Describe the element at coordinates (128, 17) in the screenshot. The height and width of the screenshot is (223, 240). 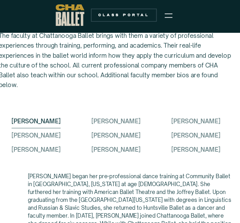
I see `div: Class Portal` at that location.